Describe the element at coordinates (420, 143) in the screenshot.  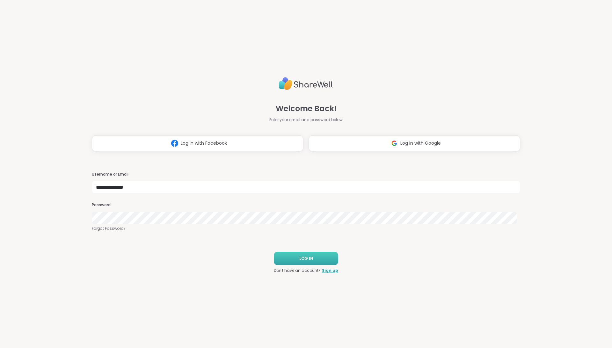
I see `span: Log in with Google` at that location.